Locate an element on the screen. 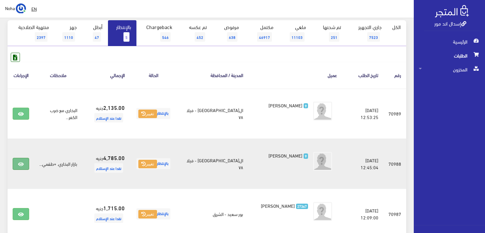 The image size is (485, 233). a: بالإنتظار5 is located at coordinates (122, 33).